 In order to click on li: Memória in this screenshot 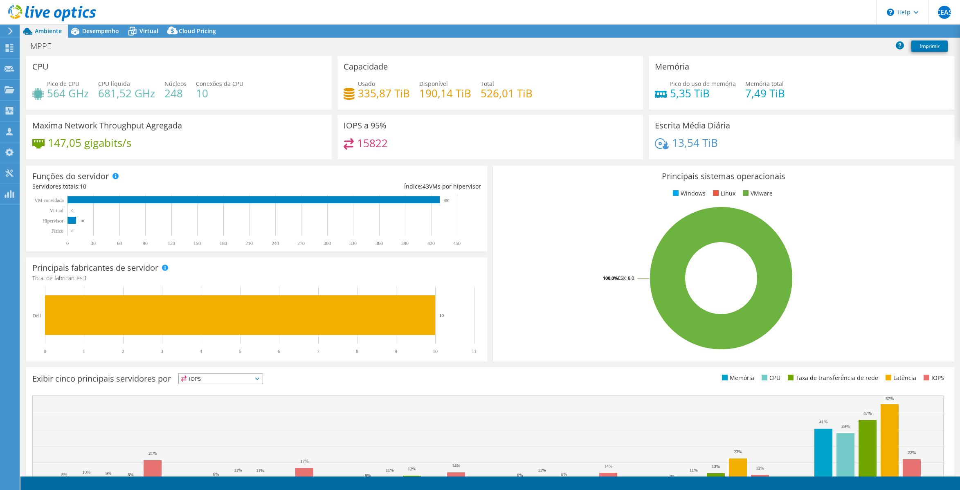, I will do `click(737, 378)`.